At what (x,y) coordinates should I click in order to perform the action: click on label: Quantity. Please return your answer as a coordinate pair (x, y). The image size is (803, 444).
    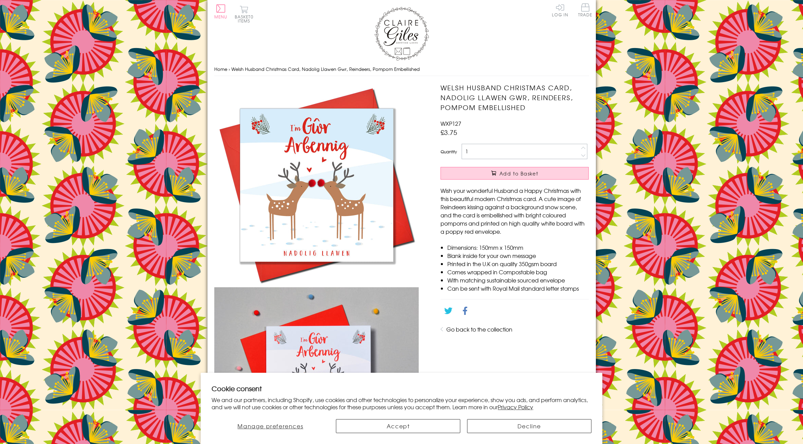
    Looking at the image, I should click on (448, 152).